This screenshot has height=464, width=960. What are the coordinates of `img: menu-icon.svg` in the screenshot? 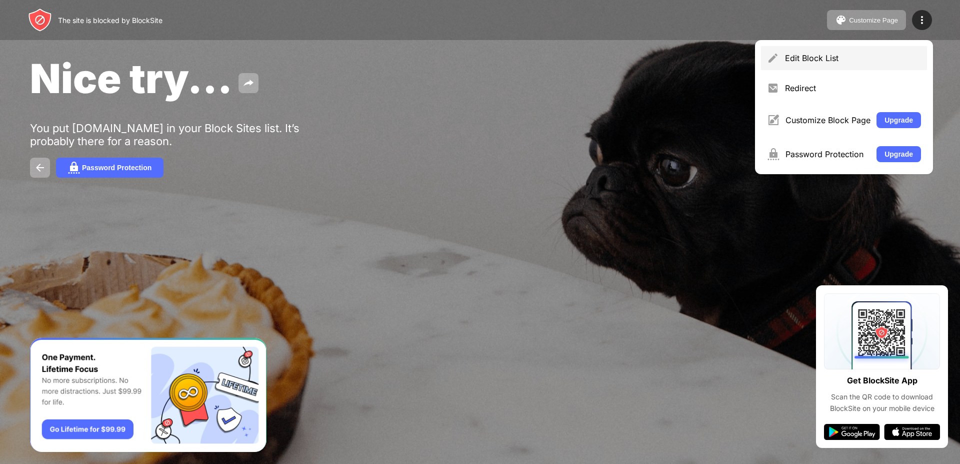 It's located at (922, 20).